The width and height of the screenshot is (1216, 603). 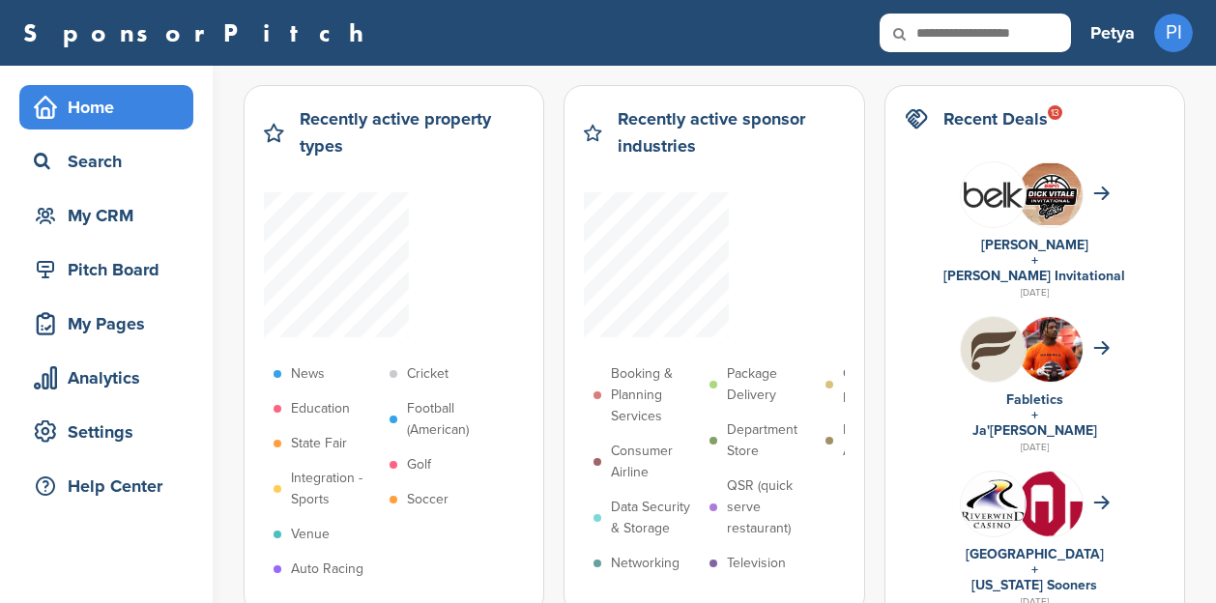 What do you see at coordinates (655, 518) in the screenshot?
I see `p: Data Security & Storage` at bounding box center [655, 518].